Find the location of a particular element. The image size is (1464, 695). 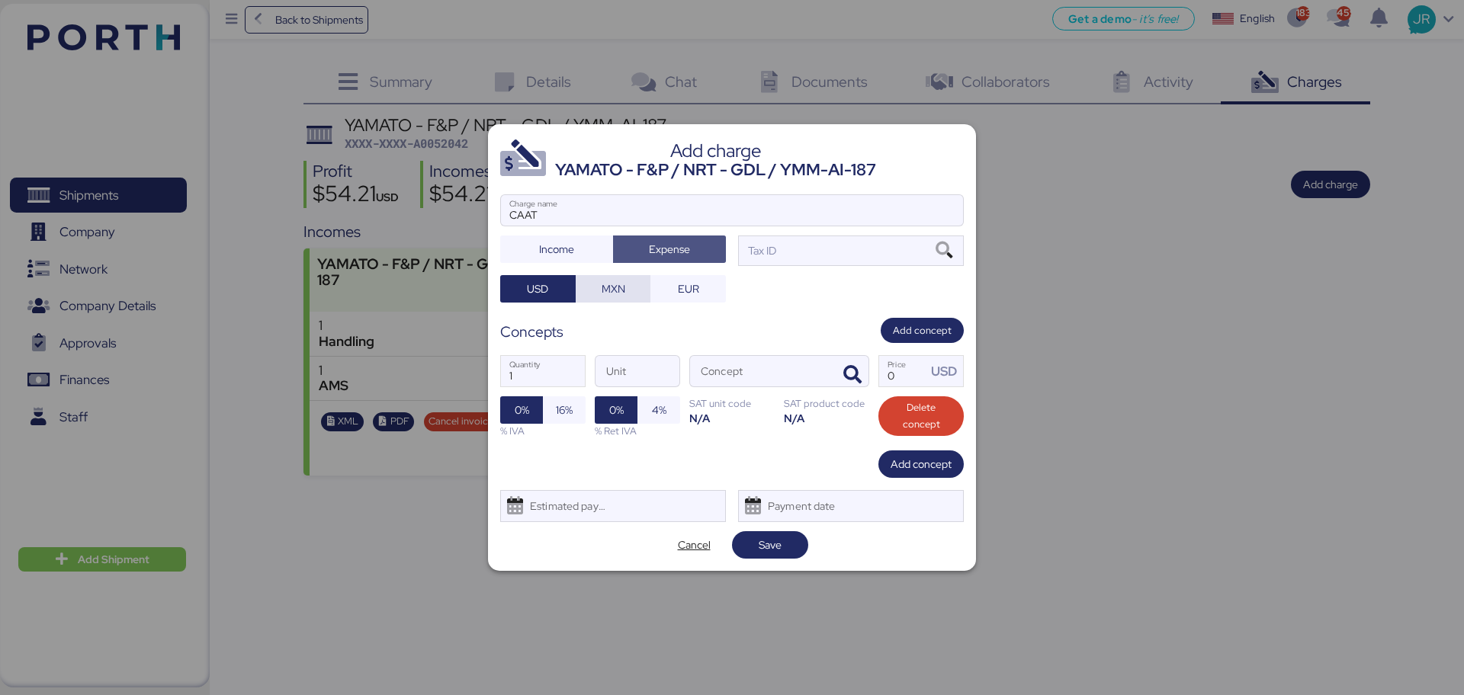

button: Delete concept is located at coordinates (921, 416).